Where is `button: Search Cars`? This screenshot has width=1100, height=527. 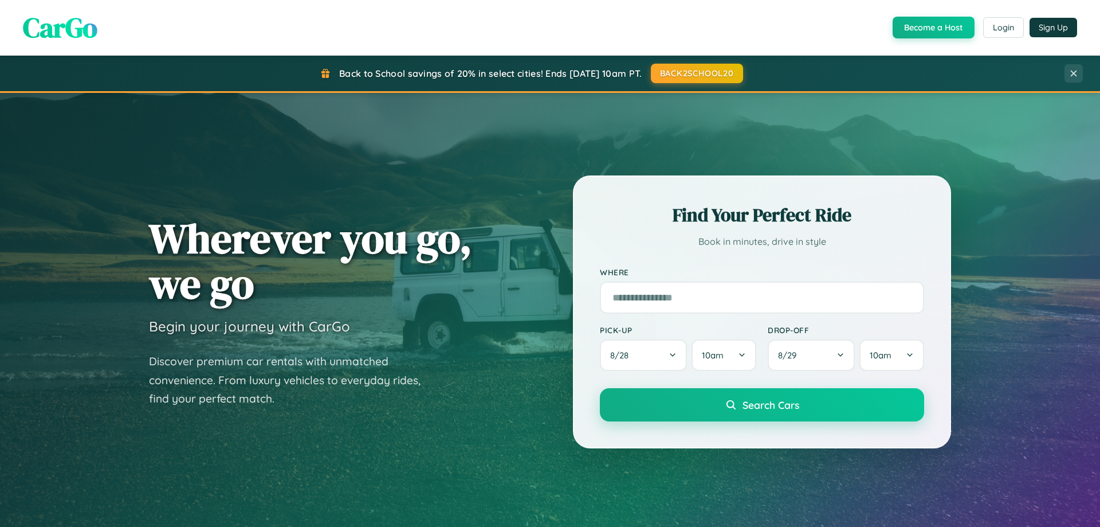 button: Search Cars is located at coordinates (762, 405).